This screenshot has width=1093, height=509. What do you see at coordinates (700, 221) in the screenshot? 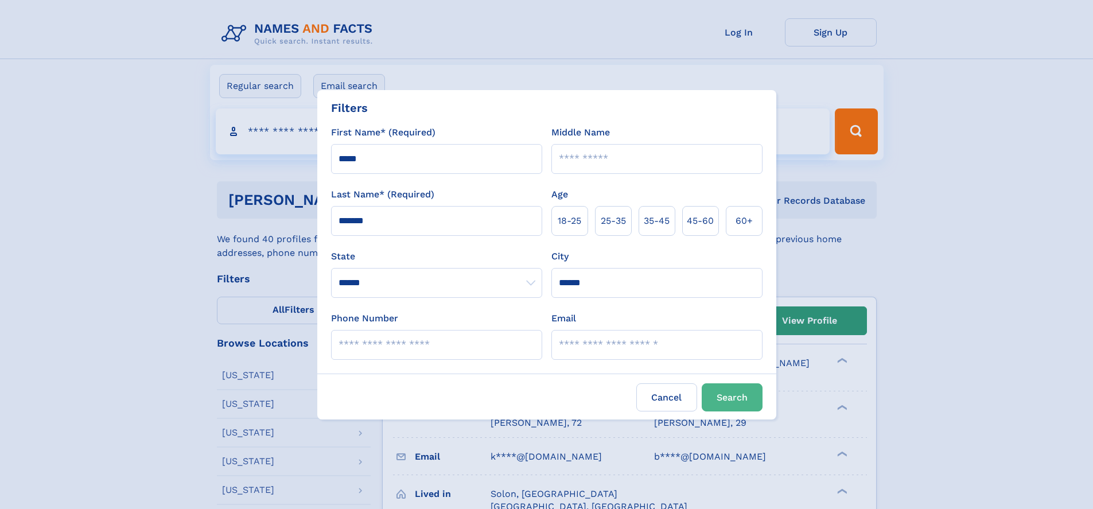
I see `span: 45‑60` at bounding box center [700, 221].